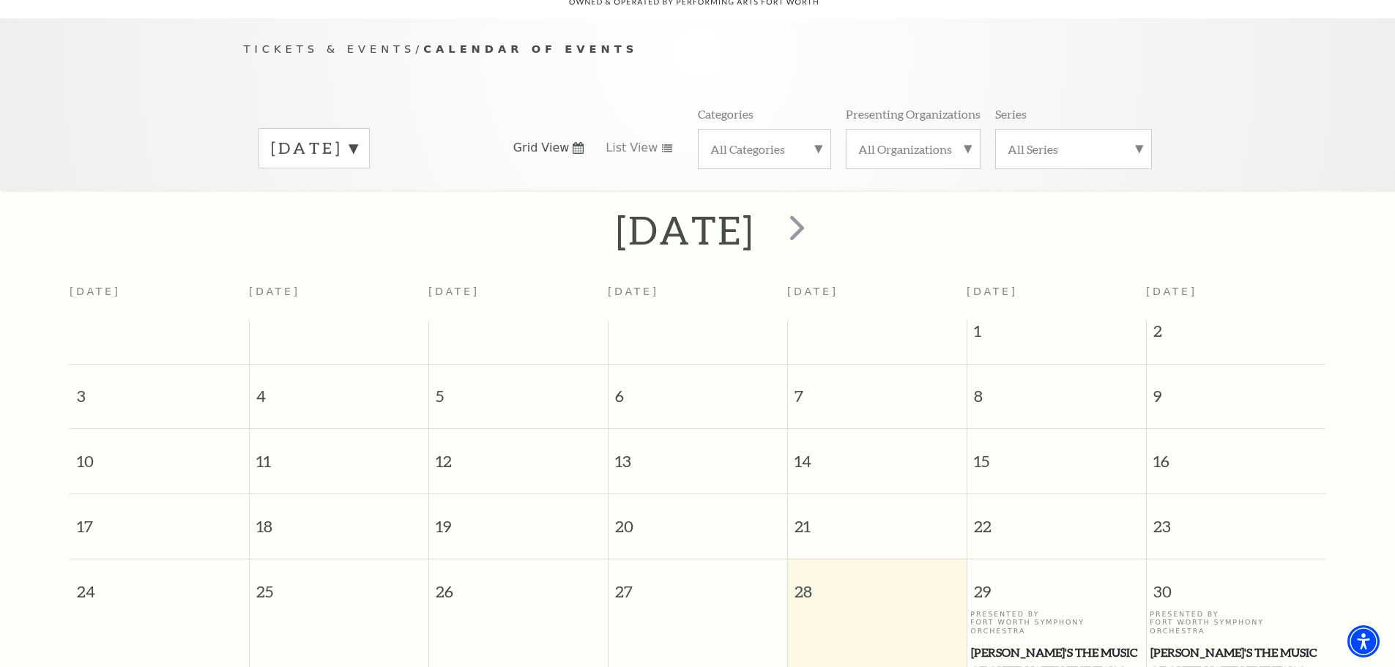  What do you see at coordinates (159, 519) in the screenshot?
I see `span: 17` at bounding box center [159, 519].